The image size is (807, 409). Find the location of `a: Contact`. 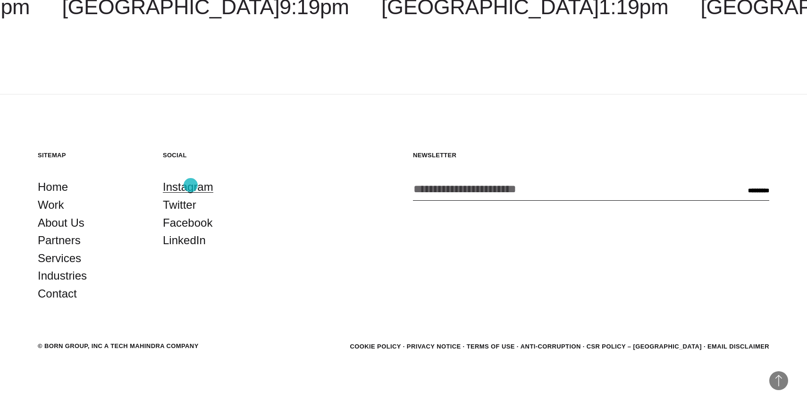

a: Contact is located at coordinates (57, 294).